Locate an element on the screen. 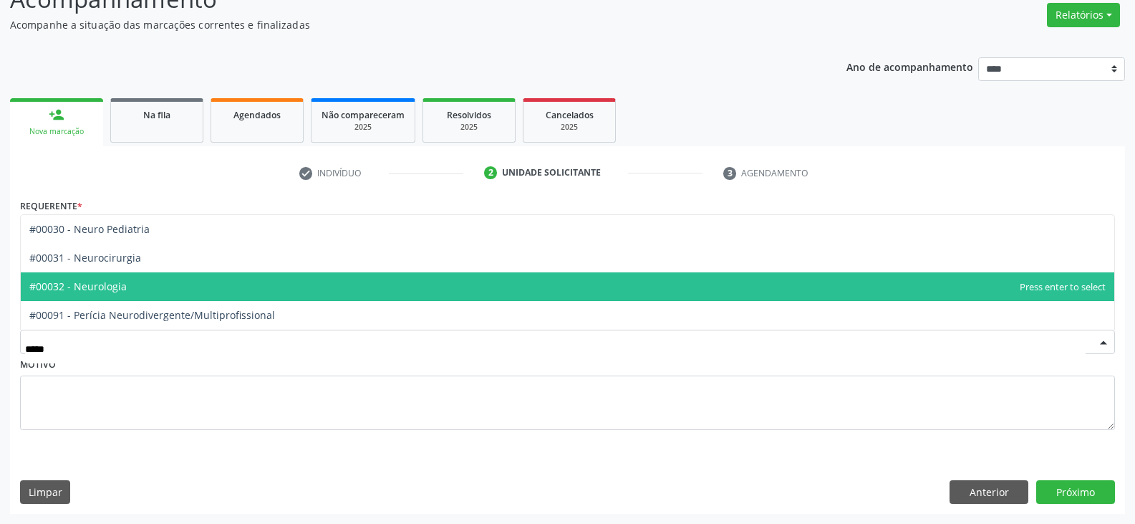 The width and height of the screenshot is (1135, 524). div: 2 is located at coordinates (491, 173).